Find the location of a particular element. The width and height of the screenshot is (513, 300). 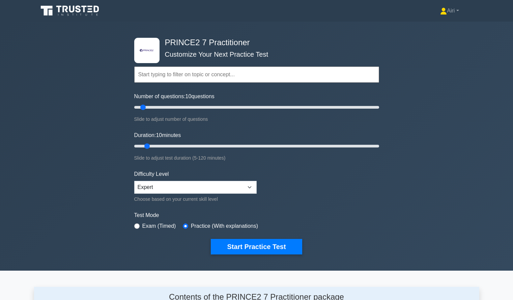

label: Duration: minutes is located at coordinates (157, 135).